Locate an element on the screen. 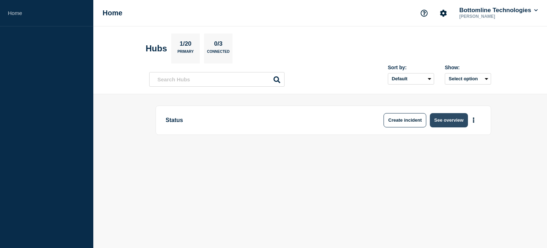 Image resolution: width=547 pixels, height=248 pixels. input: Search Hubs is located at coordinates (217, 79).